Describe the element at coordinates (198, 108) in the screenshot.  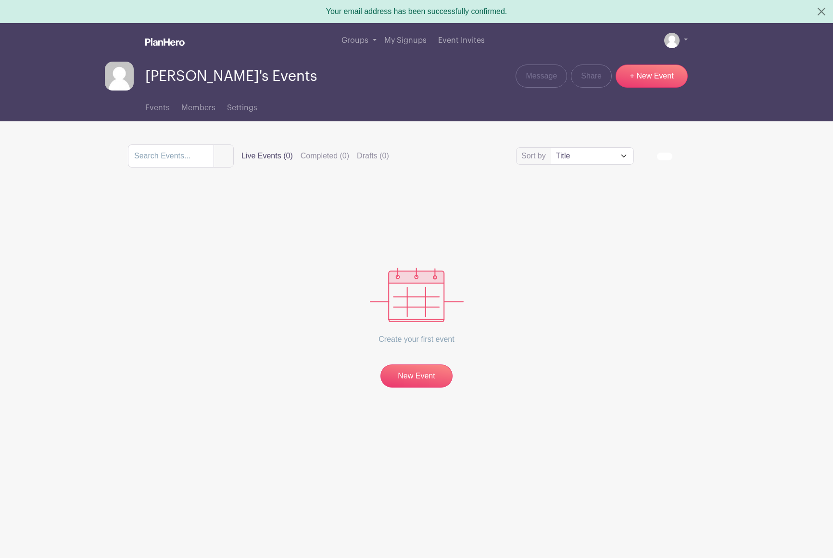
I see `span: Members` at that location.